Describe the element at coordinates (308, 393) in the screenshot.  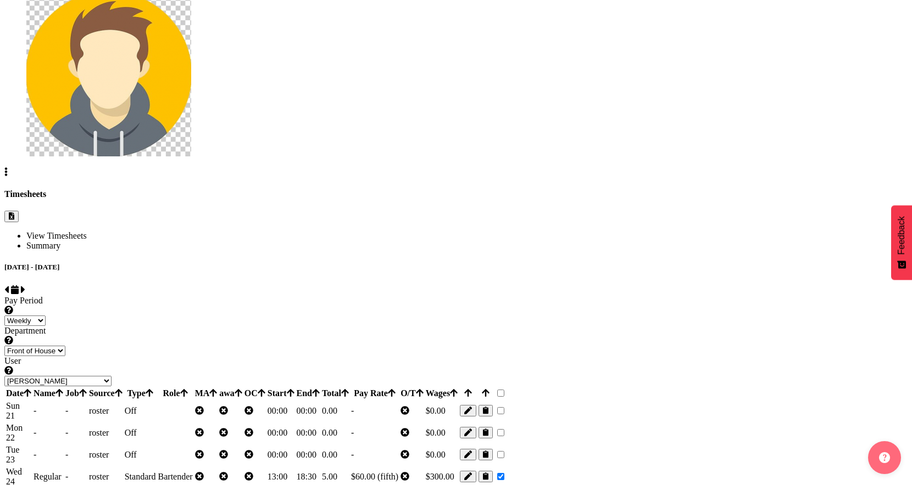
I see `span: End` at that location.